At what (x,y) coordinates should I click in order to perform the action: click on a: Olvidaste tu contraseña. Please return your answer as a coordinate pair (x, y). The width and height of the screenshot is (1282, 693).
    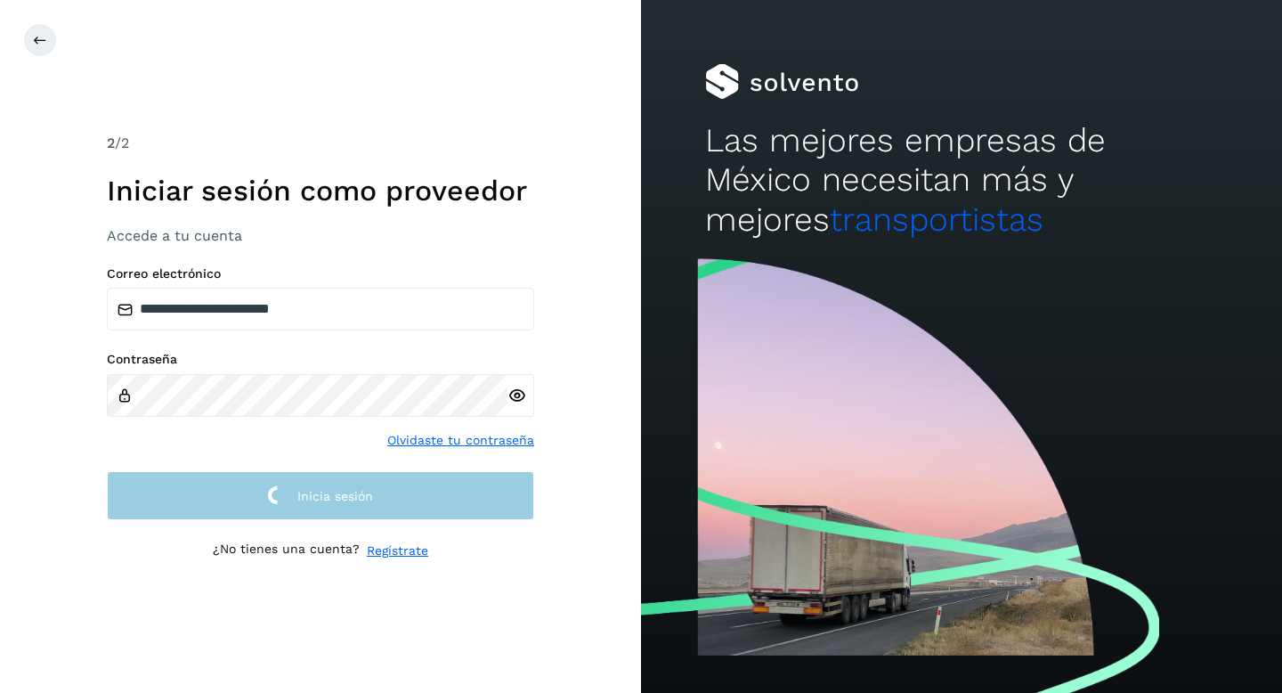
    Looking at the image, I should click on (460, 440).